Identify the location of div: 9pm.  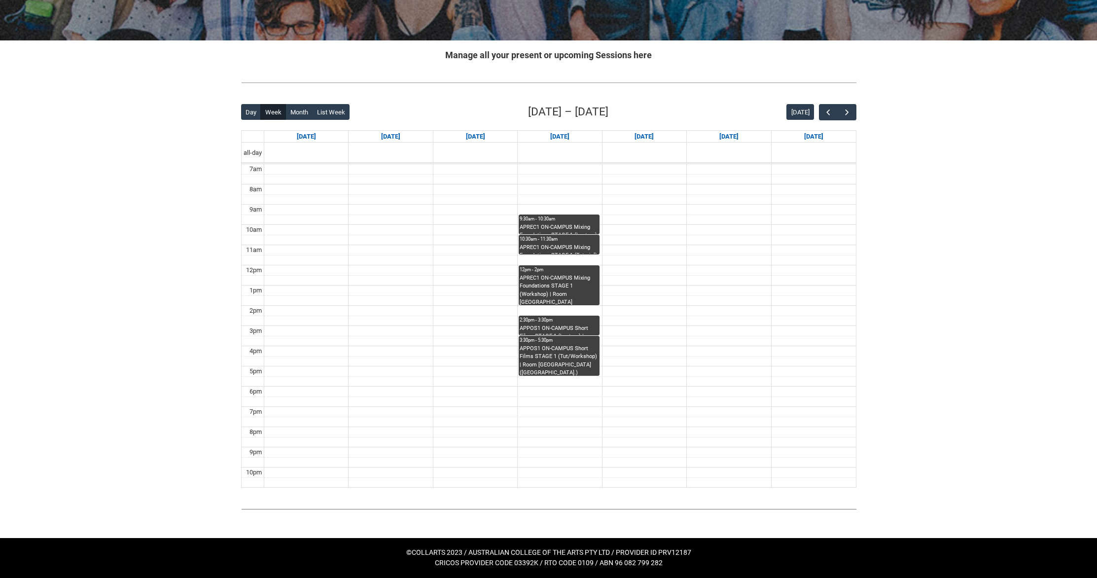
(255, 452).